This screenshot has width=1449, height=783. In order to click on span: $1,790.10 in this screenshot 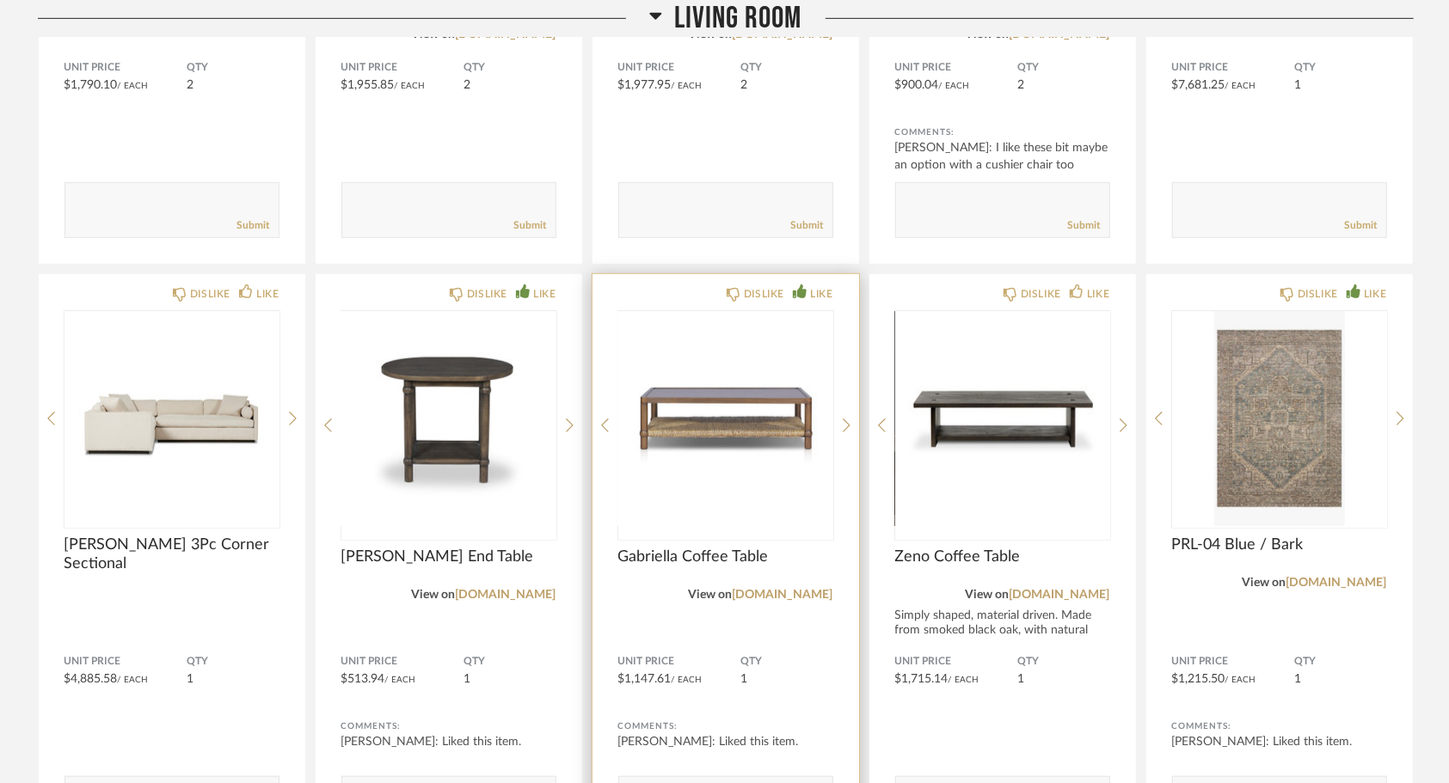, I will do `click(91, 85)`.